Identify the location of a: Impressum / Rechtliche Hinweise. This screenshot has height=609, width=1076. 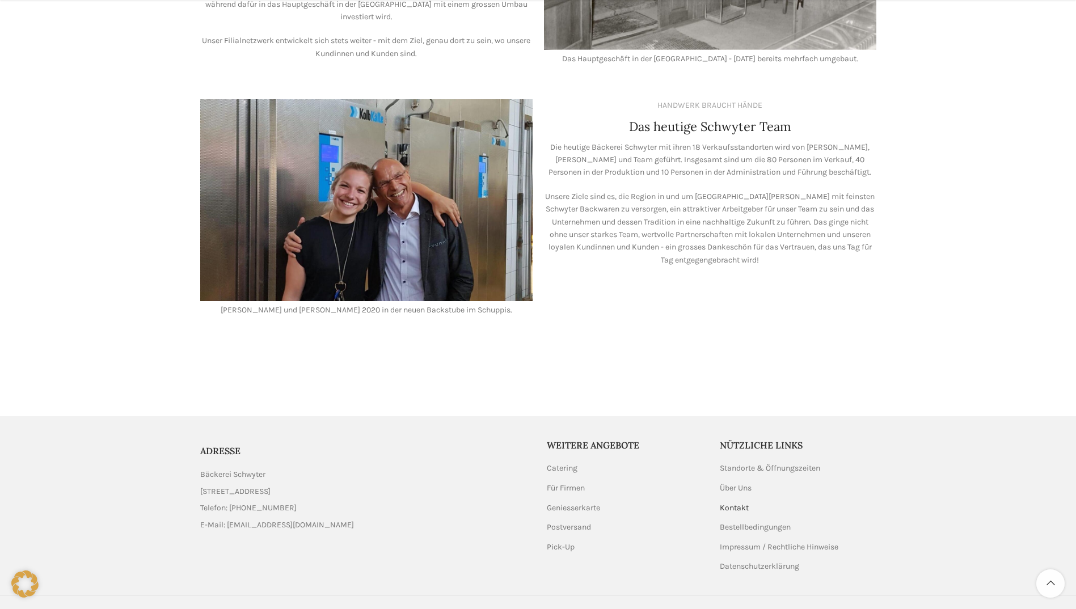
(780, 548).